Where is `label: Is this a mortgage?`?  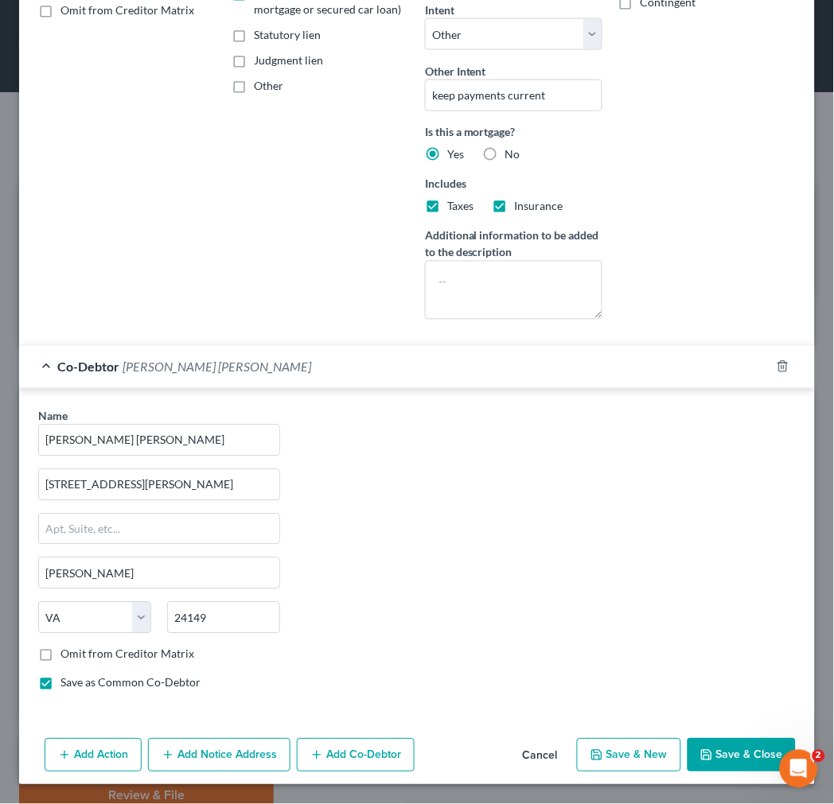 label: Is this a mortgage? is located at coordinates (513, 132).